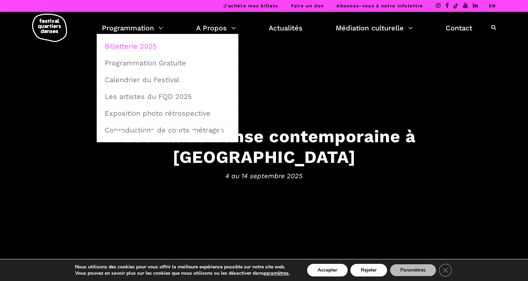  What do you see at coordinates (168, 130) in the screenshot?
I see `a: Coproductions de courts métrages` at bounding box center [168, 130].